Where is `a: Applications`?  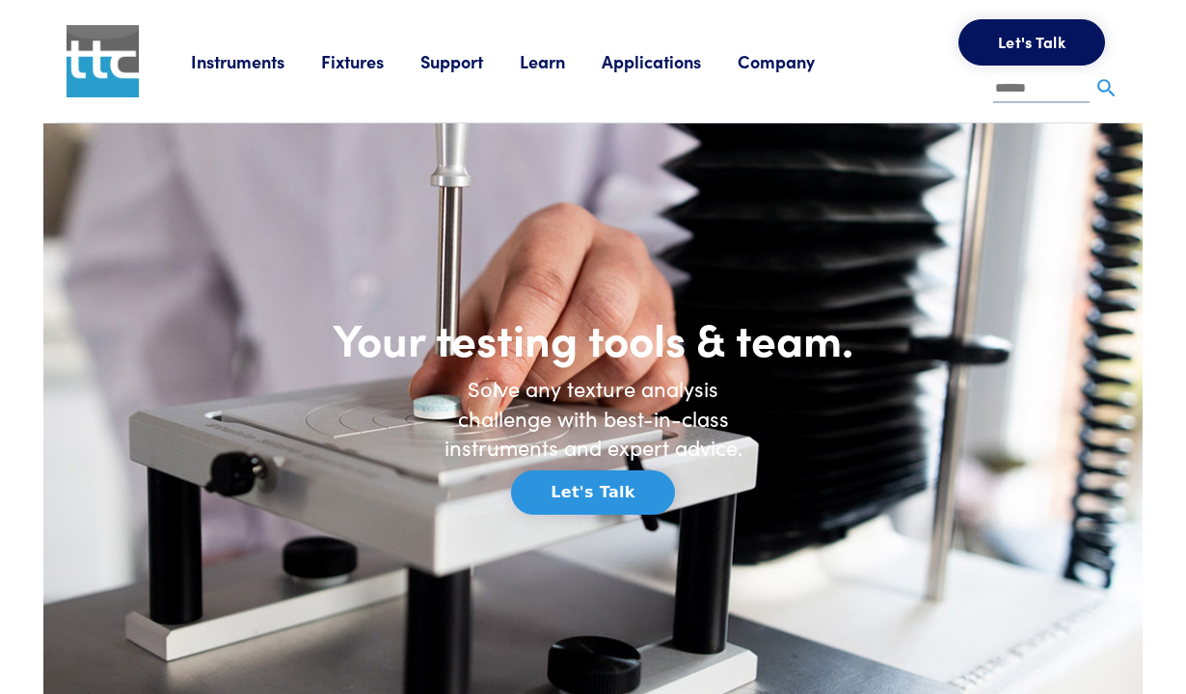
a: Applications is located at coordinates (669, 61).